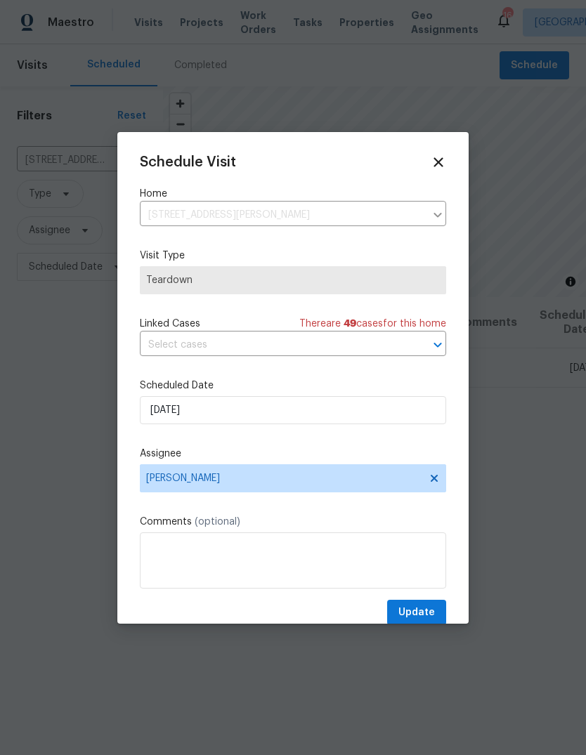 This screenshot has height=755, width=586. I want to click on input: M/D/YYYY, so click(293, 410).